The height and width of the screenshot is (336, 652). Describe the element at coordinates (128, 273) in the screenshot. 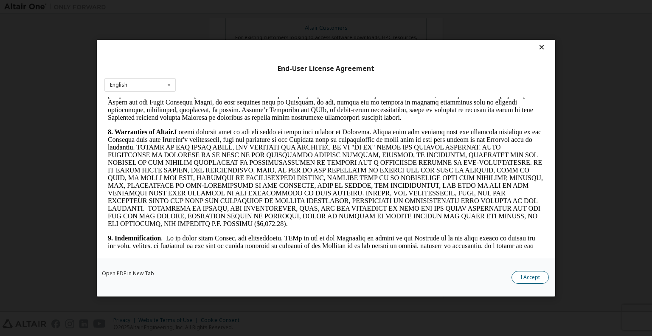

I see `a: Open PDF in New Tab` at that location.